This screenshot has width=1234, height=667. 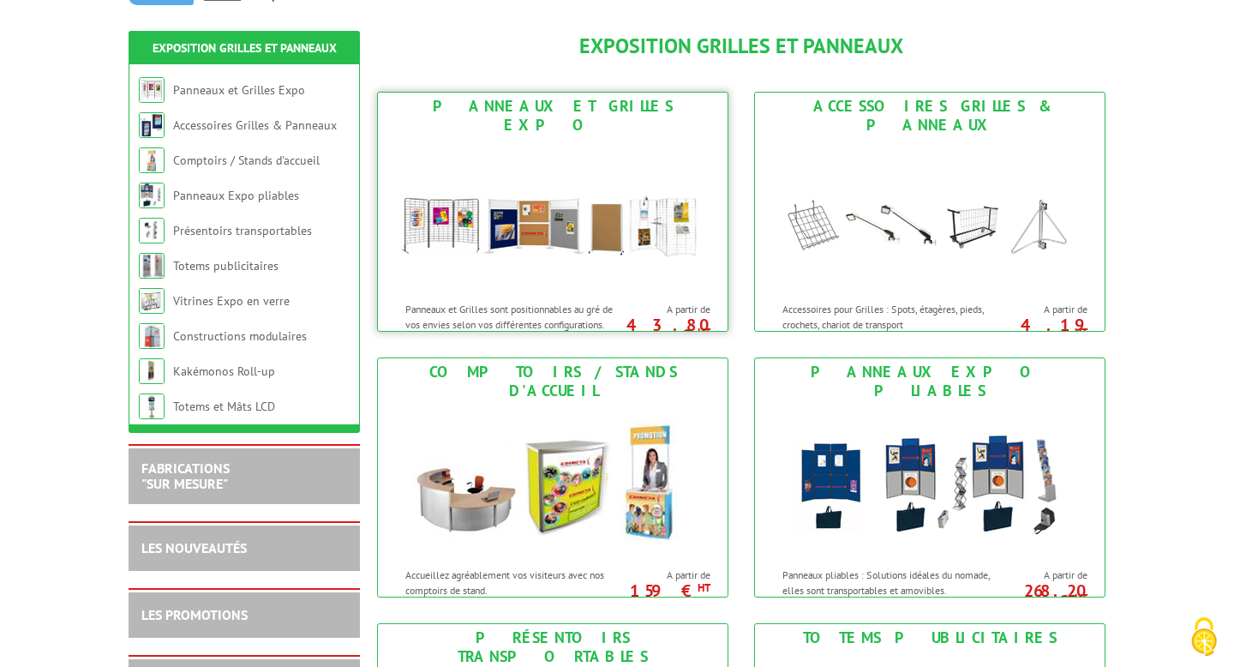 What do you see at coordinates (663, 591) in the screenshot?
I see `p: 159 €` at bounding box center [663, 591].